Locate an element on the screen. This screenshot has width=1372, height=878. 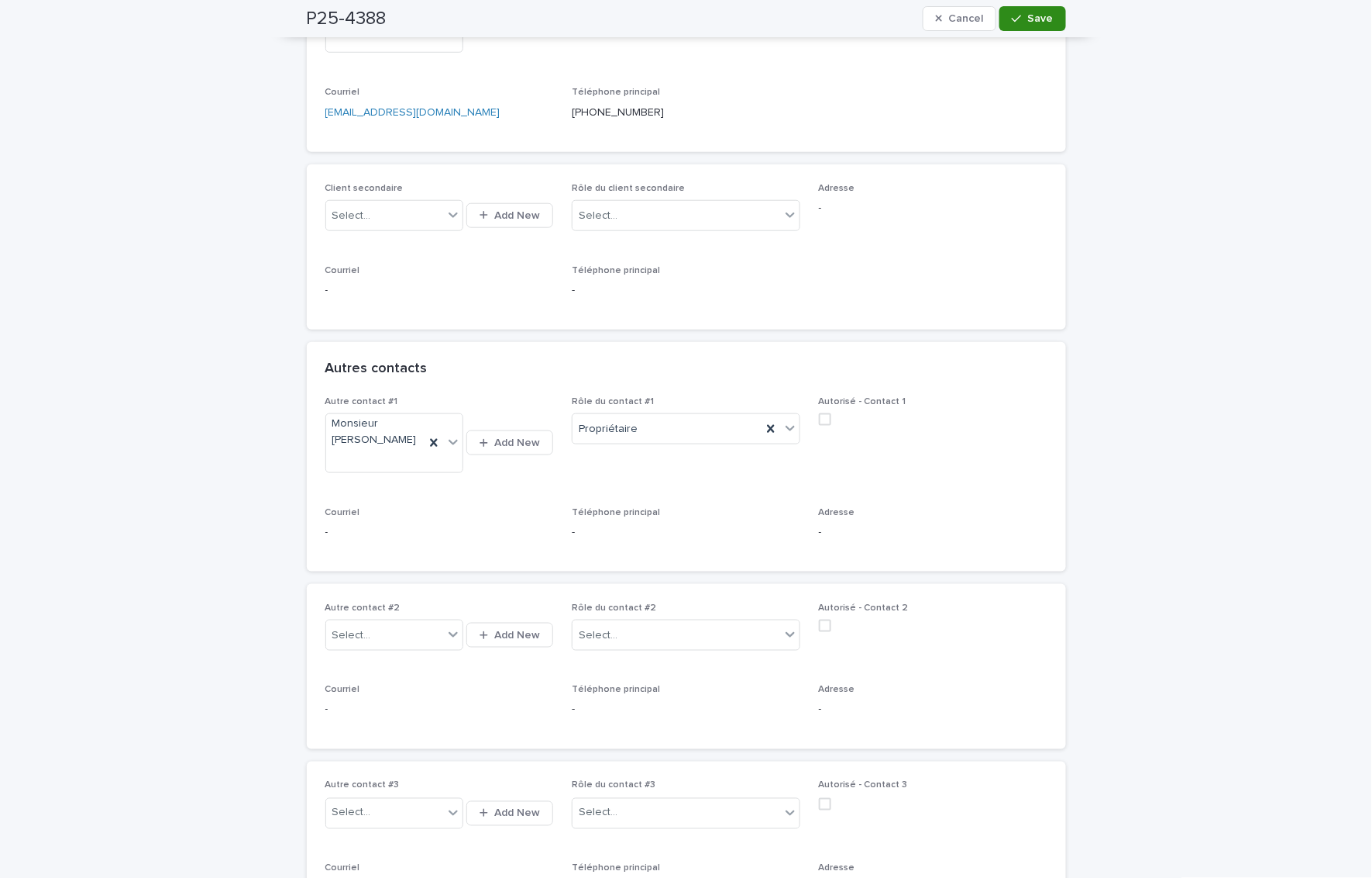
span: Rôle du contact #1 is located at coordinates (613, 401).